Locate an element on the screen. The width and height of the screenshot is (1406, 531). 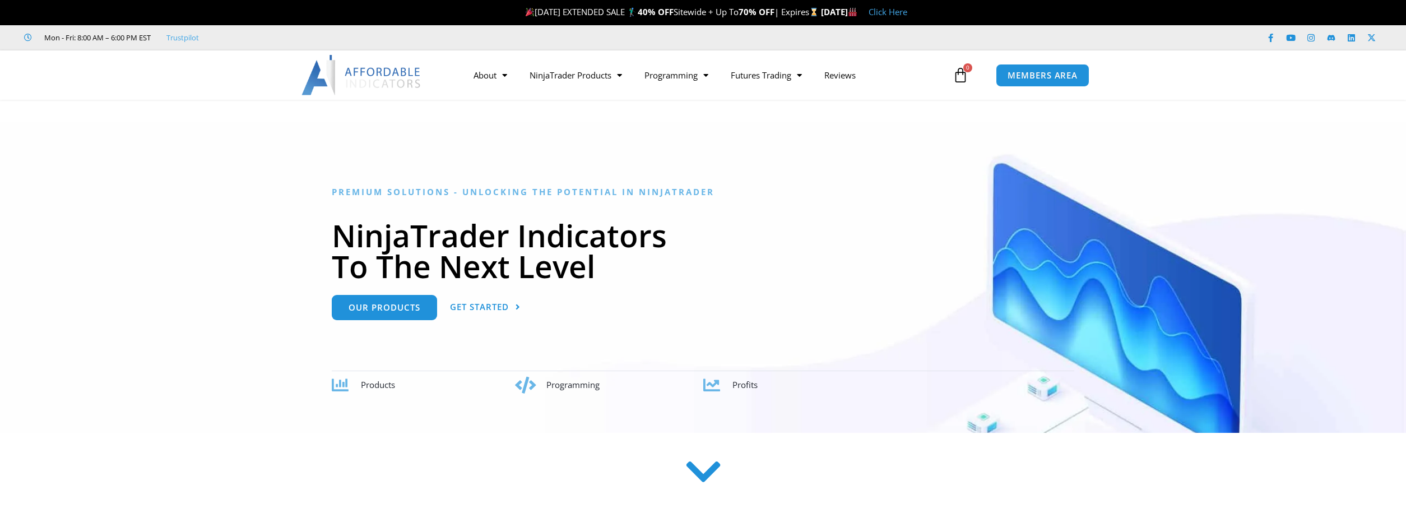
span: Get Started is located at coordinates (479, 306).